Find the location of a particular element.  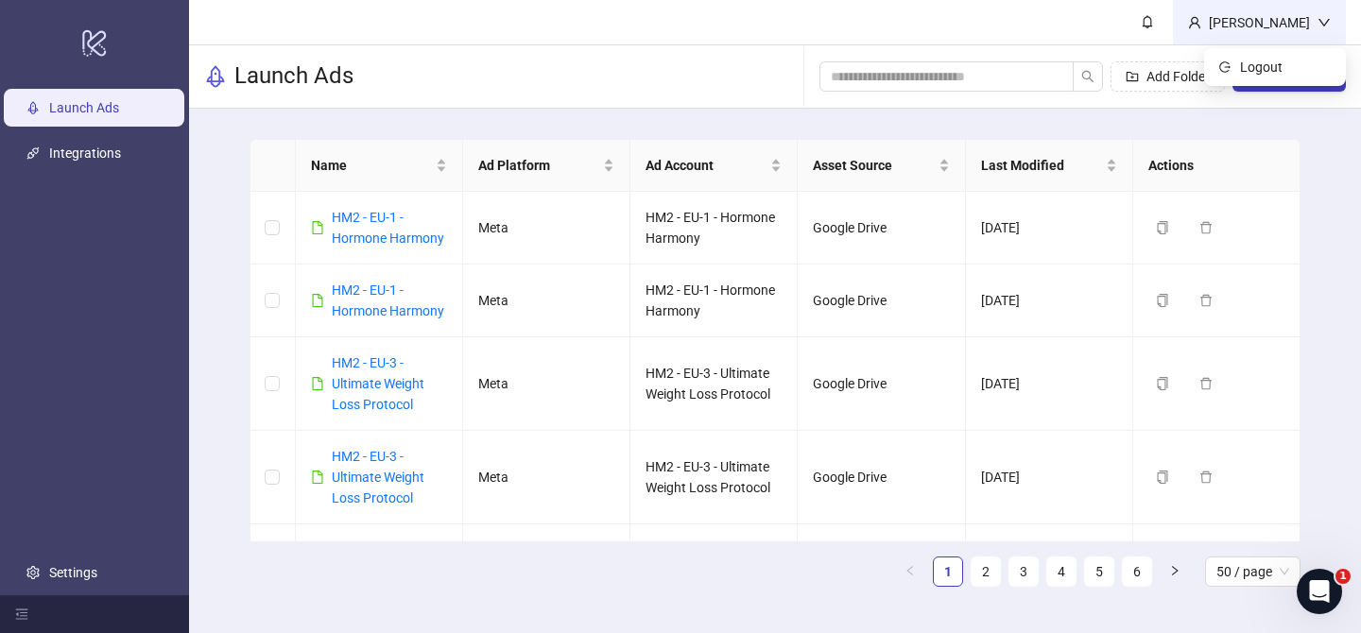

span: bell is located at coordinates (1147, 22).